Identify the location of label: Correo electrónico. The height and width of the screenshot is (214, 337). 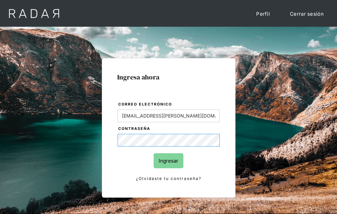
(169, 105).